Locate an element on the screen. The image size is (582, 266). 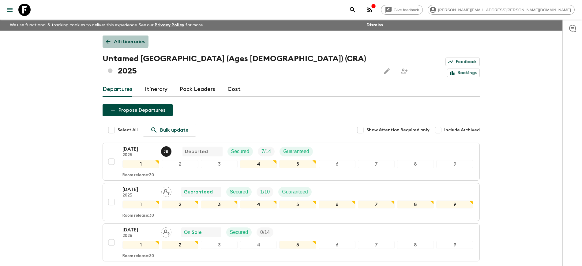
a: Feedback is located at coordinates (463, 62).